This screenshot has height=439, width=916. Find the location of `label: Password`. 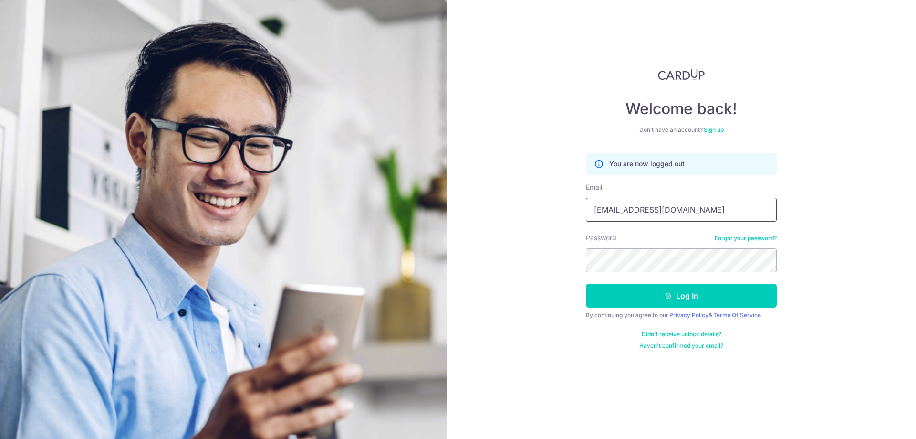

label: Password is located at coordinates (601, 238).